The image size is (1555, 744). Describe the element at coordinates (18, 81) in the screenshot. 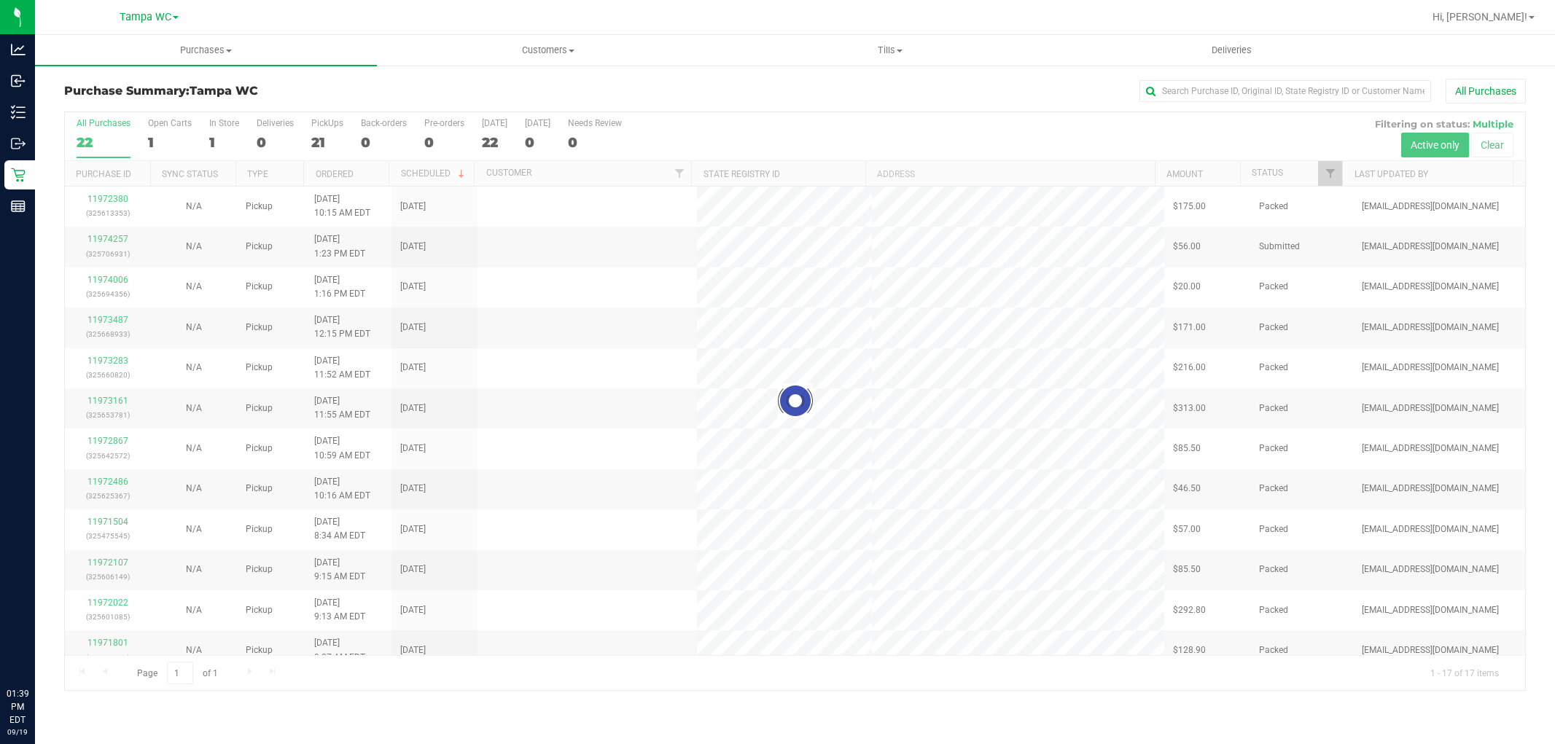

I see `inline-svg: Inbound` at that location.